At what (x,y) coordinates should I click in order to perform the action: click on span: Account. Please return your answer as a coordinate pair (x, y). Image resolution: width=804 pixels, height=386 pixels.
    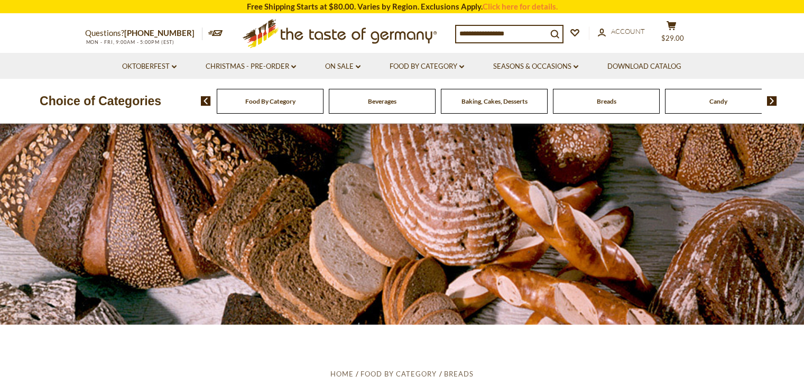
    Looking at the image, I should click on (628, 31).